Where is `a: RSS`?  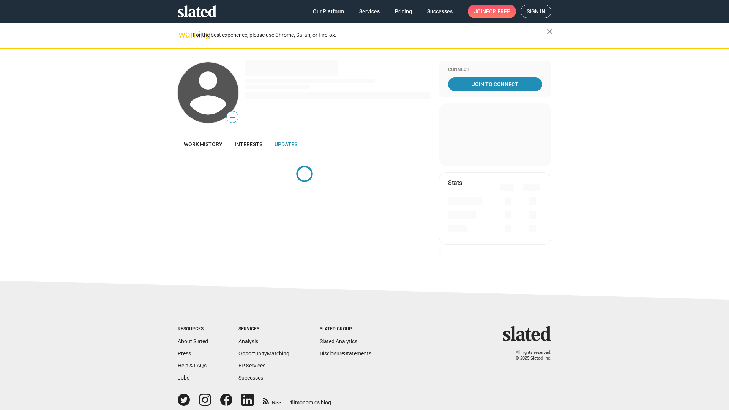 a: RSS is located at coordinates (272, 400).